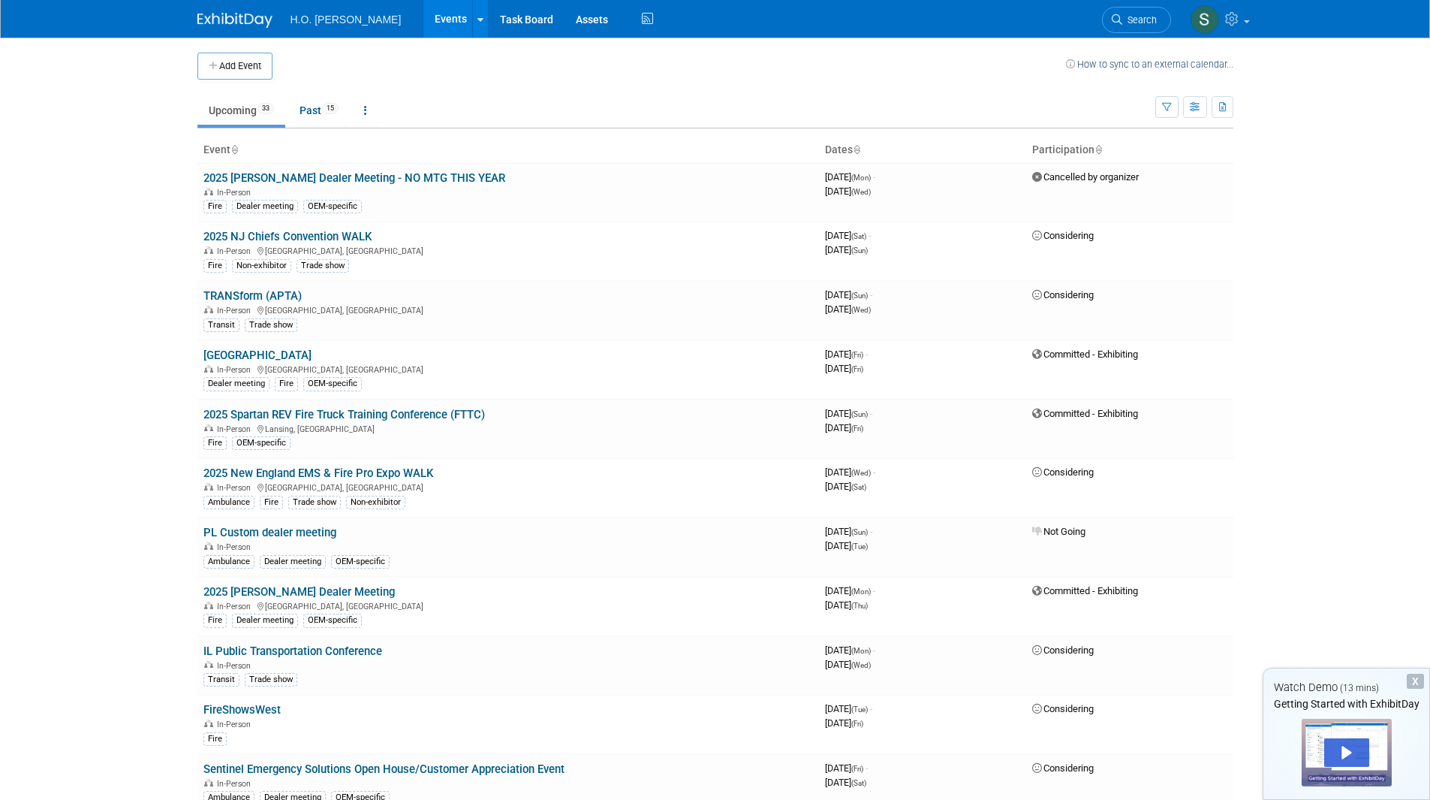 The height and width of the screenshot is (800, 1430). Describe the element at coordinates (241, 110) in the screenshot. I see `a: Upcoming33` at that location.